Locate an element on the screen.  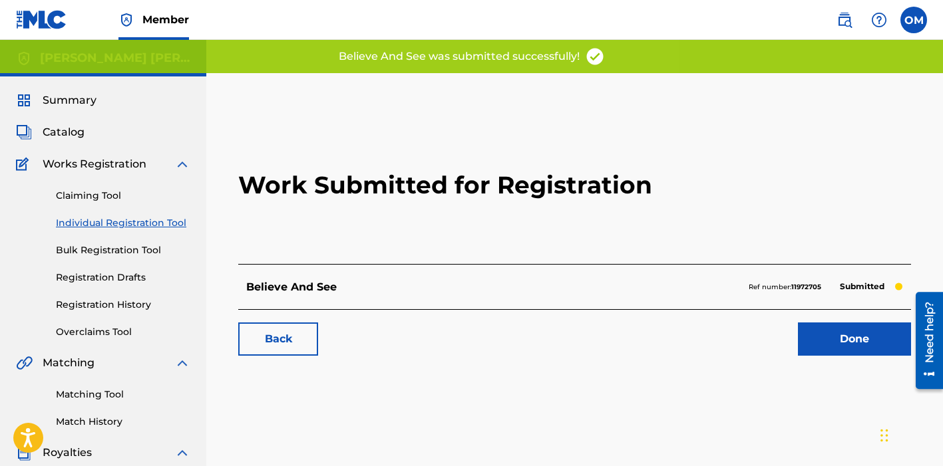
a: Registration Drafts is located at coordinates (123, 277).